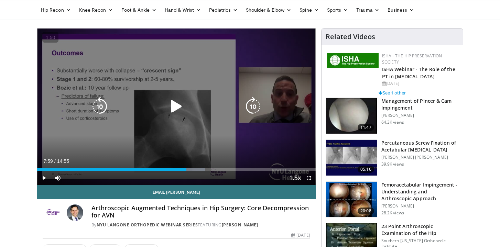  I want to click on h3: Femoracetabular Impingement - Understanding and Arthroscopic Approach, so click(420, 192).